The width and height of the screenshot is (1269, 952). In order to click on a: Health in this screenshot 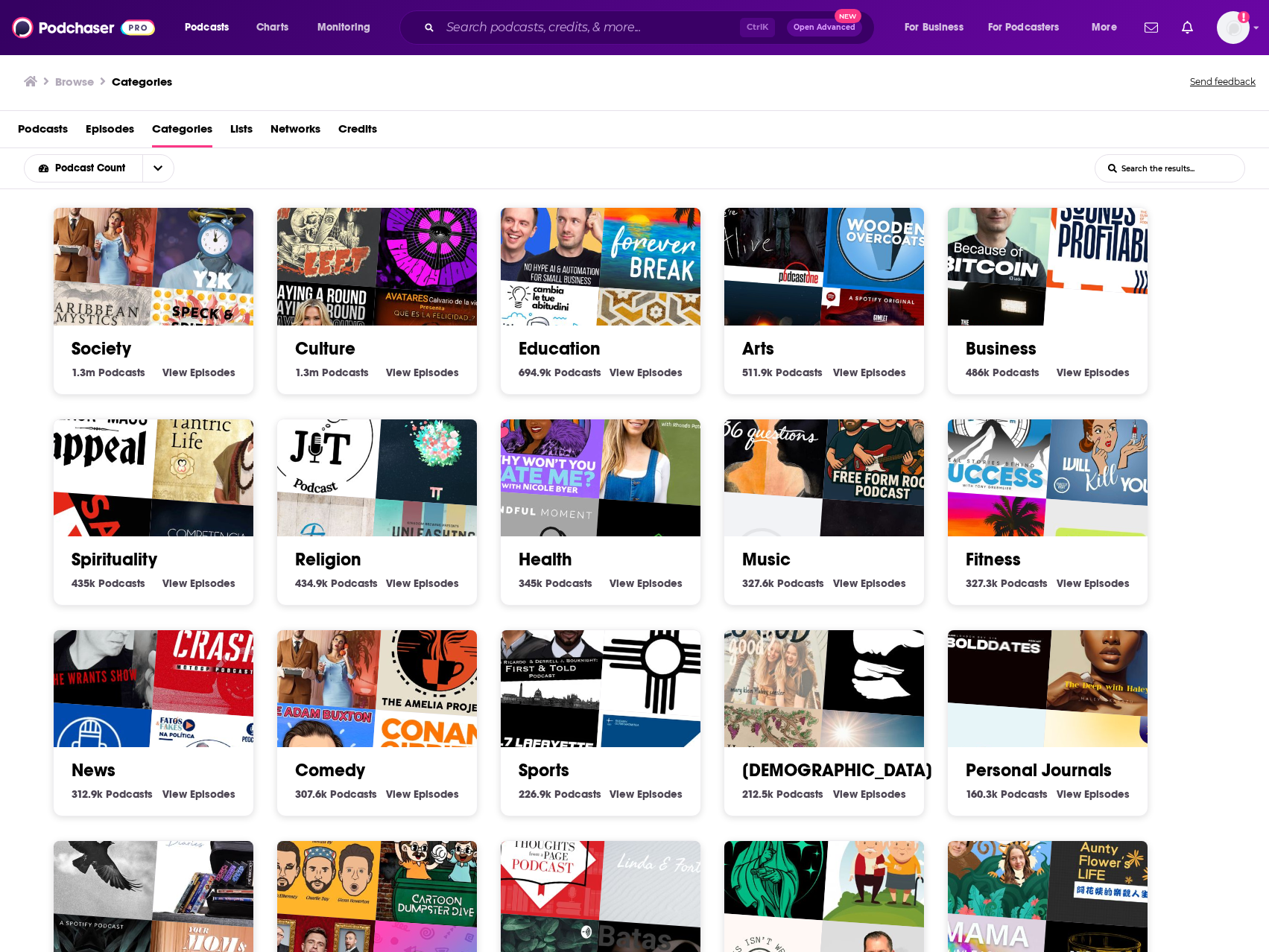, I will do `click(545, 560)`.